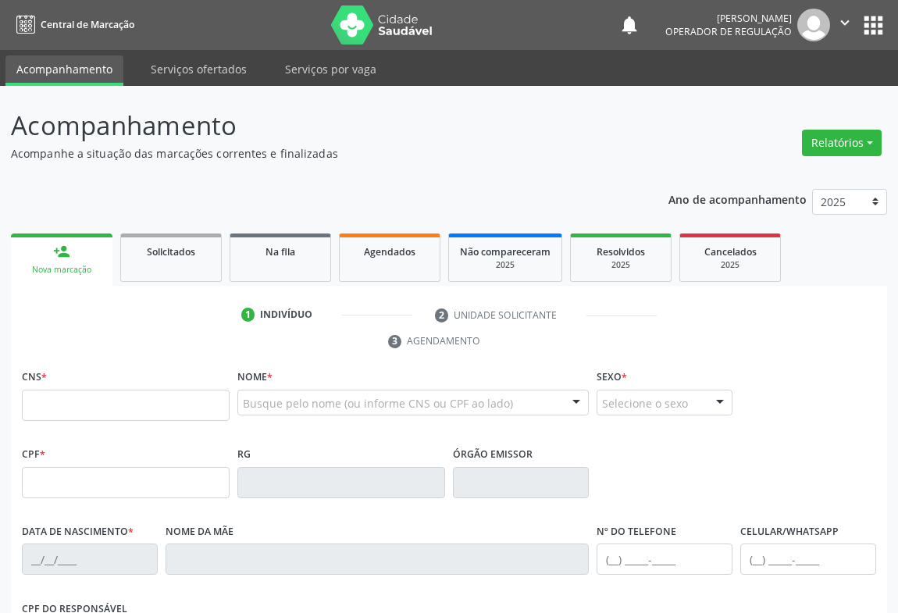 Image resolution: width=898 pixels, height=613 pixels. I want to click on span: Operador de regulação, so click(728, 31).